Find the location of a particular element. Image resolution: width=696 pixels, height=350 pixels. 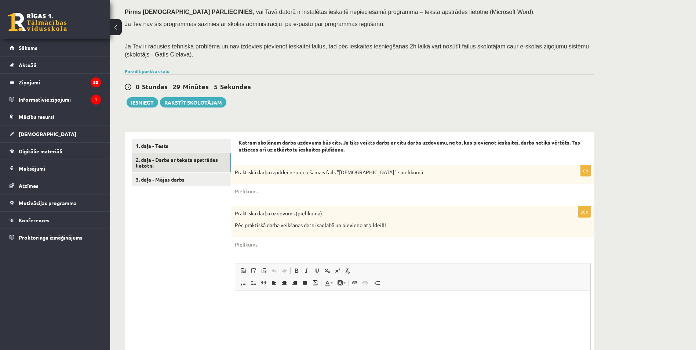

body: Editor, wiswyg-editor-user-answer-47024846406640 is located at coordinates (178, 11).